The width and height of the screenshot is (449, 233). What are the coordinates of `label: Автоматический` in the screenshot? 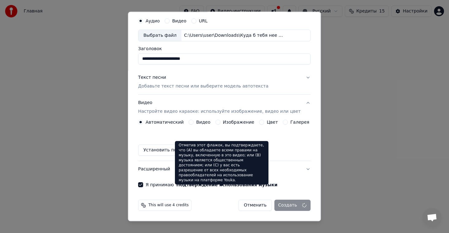 It's located at (165, 122).